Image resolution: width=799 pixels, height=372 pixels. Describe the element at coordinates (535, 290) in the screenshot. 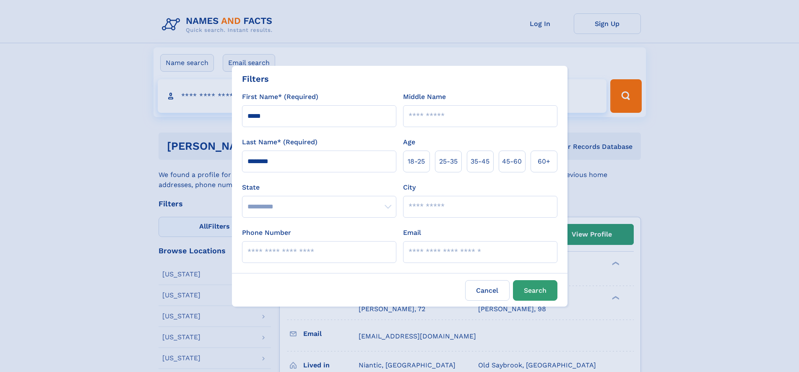

I see `button: Search` at that location.